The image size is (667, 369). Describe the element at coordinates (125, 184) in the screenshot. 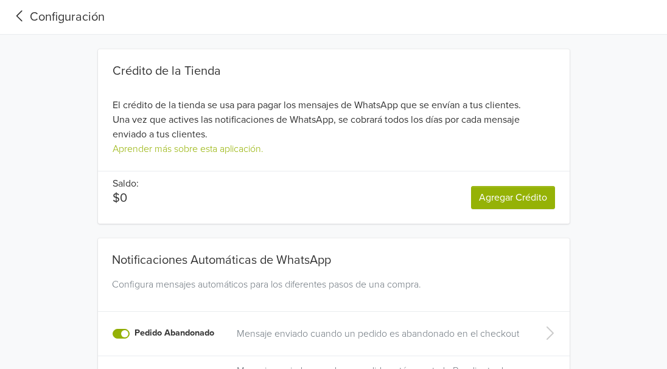

I see `p: Saldo:` at that location.